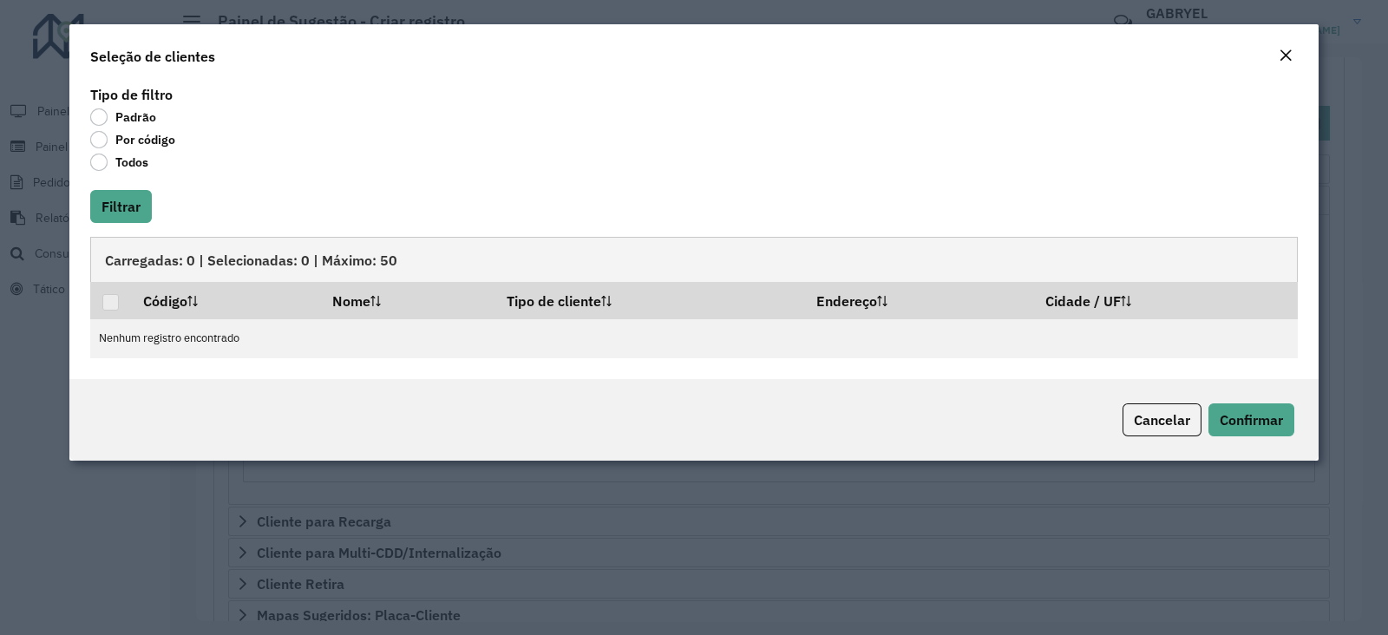  I want to click on th: Cidade / UF, so click(1165, 300).